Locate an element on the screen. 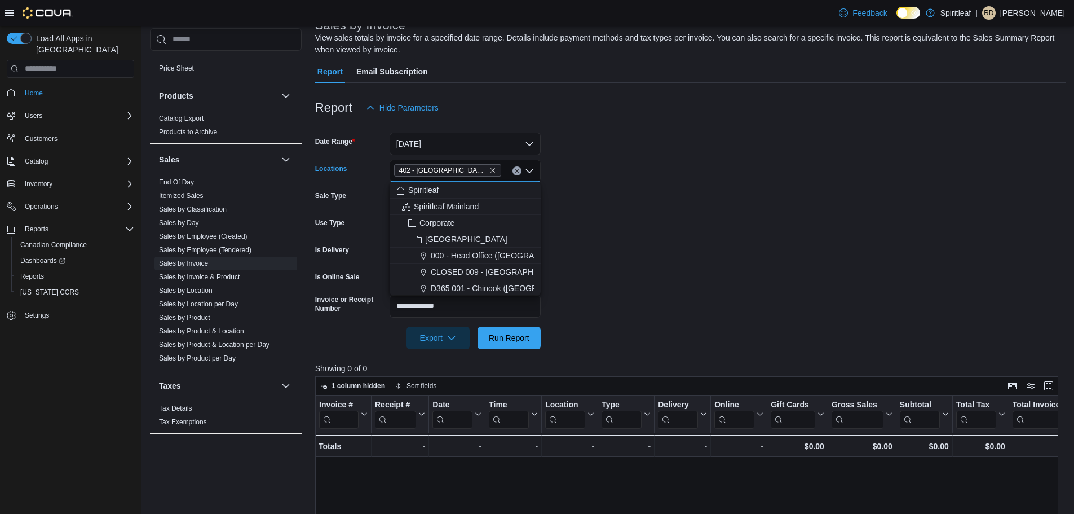 Image resolution: width=1074 pixels, height=514 pixels. div: $0.00 is located at coordinates (924, 446).